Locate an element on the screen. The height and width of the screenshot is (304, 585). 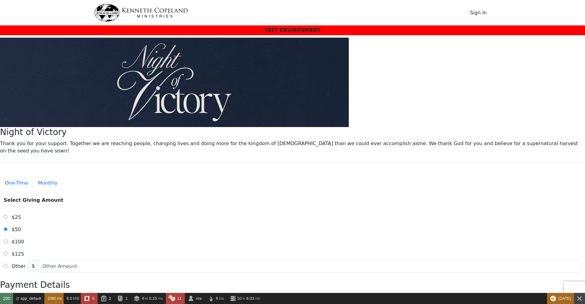
span: 1080 is located at coordinates (52, 298).